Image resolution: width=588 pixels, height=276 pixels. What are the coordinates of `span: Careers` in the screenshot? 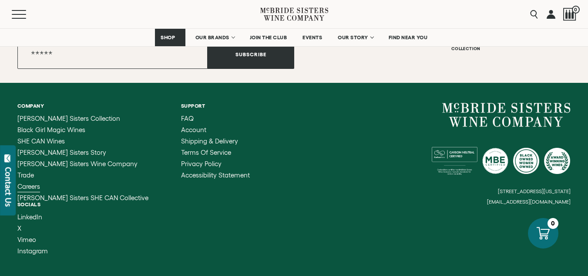 It's located at (29, 186).